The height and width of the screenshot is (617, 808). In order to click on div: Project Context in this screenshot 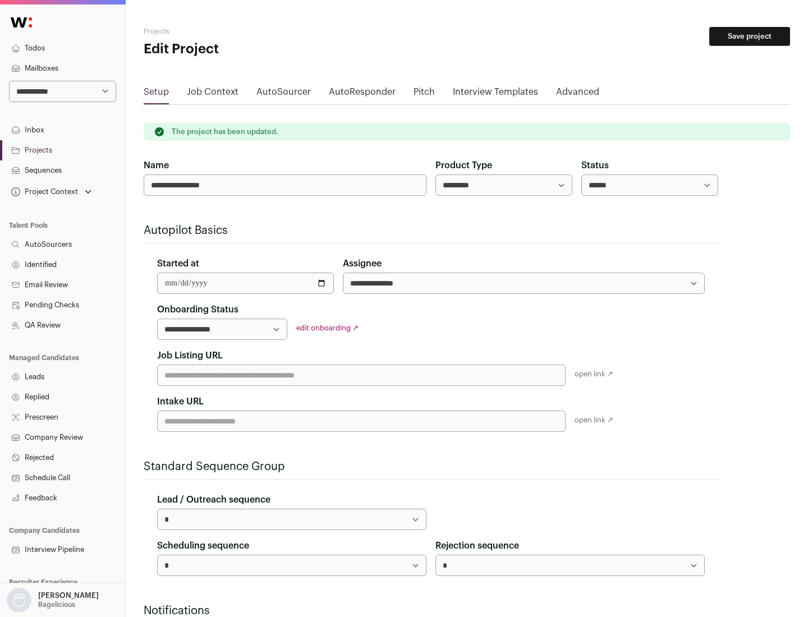, I will do `click(43, 192)`.